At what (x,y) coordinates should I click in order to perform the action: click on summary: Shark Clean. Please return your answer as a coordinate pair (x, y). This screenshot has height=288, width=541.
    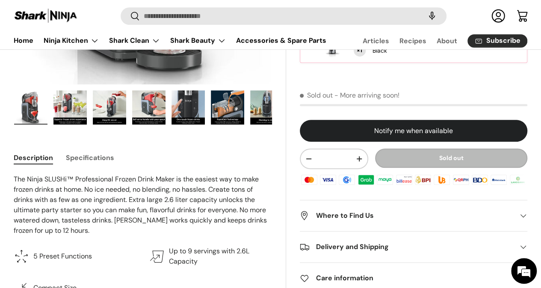
    Looking at the image, I should click on (134, 41).